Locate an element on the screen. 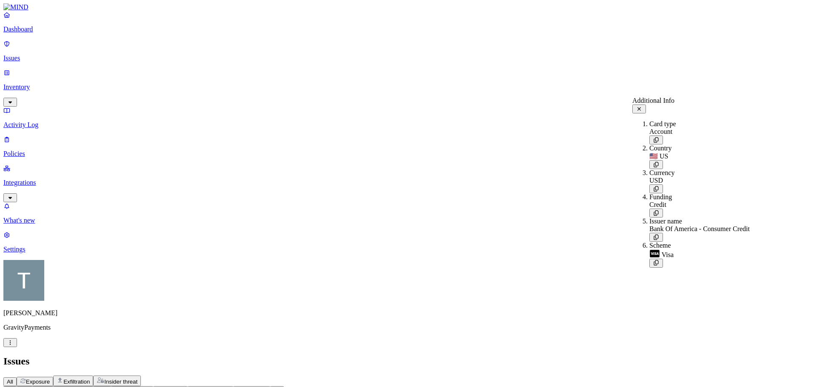  div: Visa is located at coordinates (699, 254).